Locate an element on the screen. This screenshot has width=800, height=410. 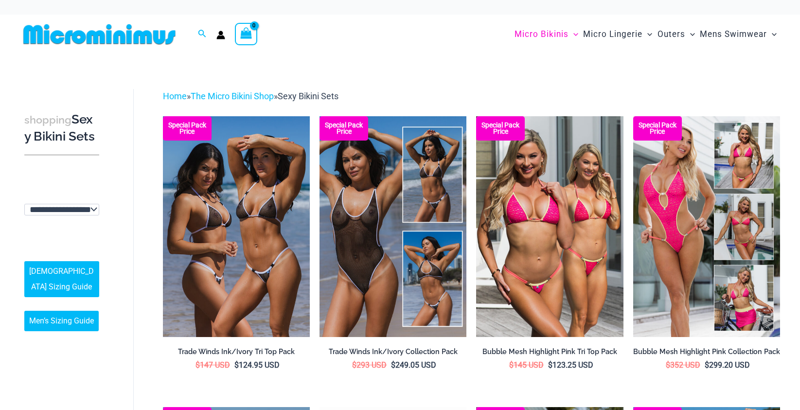
span: Sexy Bikini Sets is located at coordinates (308, 96).